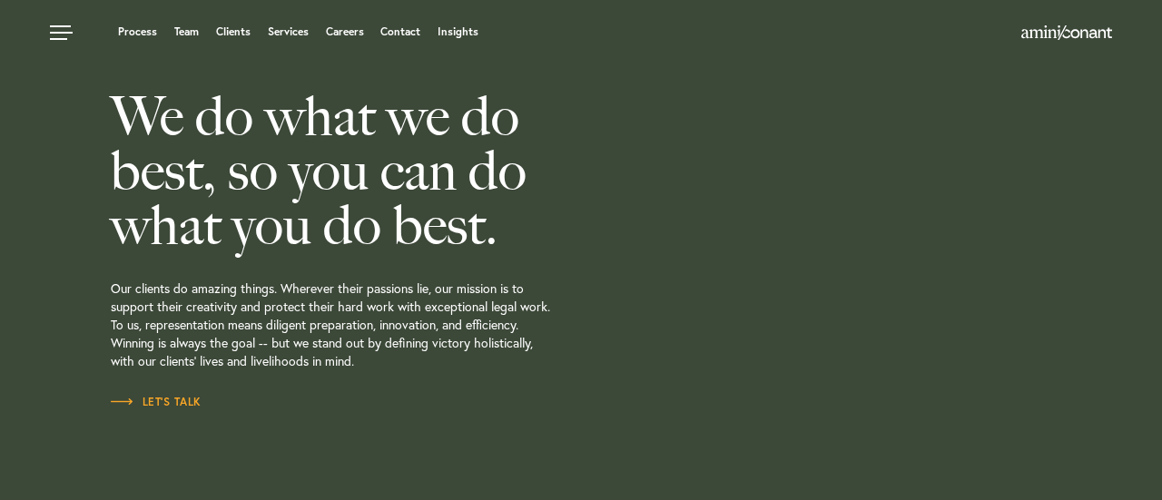  I want to click on h2: We do what we do best, so you can do what you do best., so click(388, 171).